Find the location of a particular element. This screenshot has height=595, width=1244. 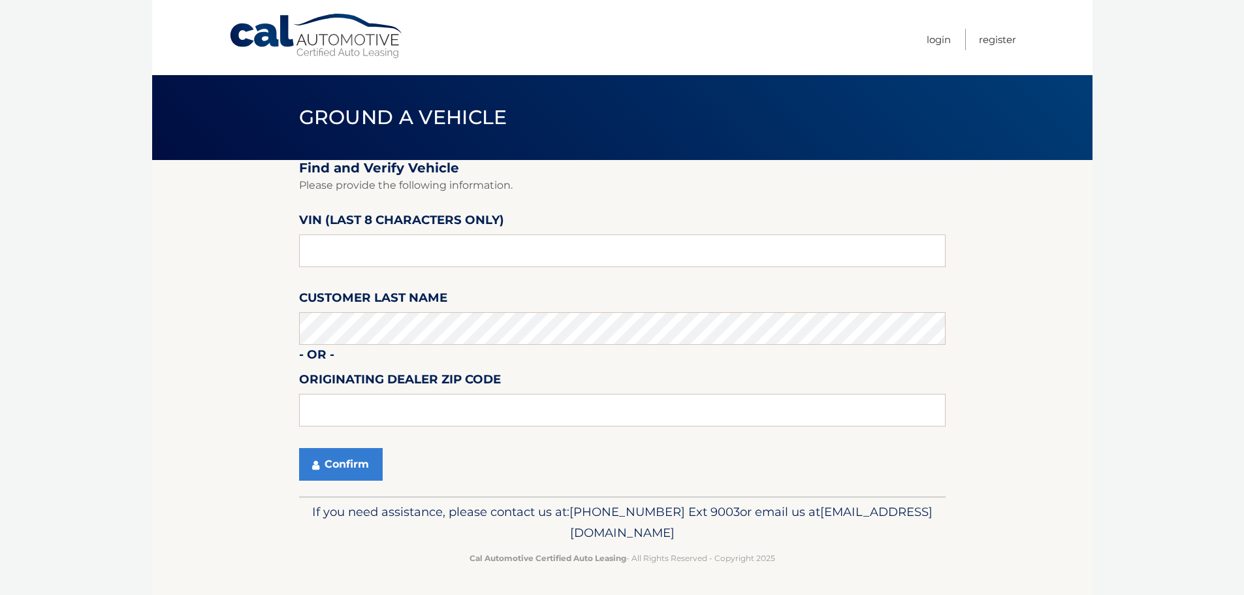

a: Login is located at coordinates (939, 39).